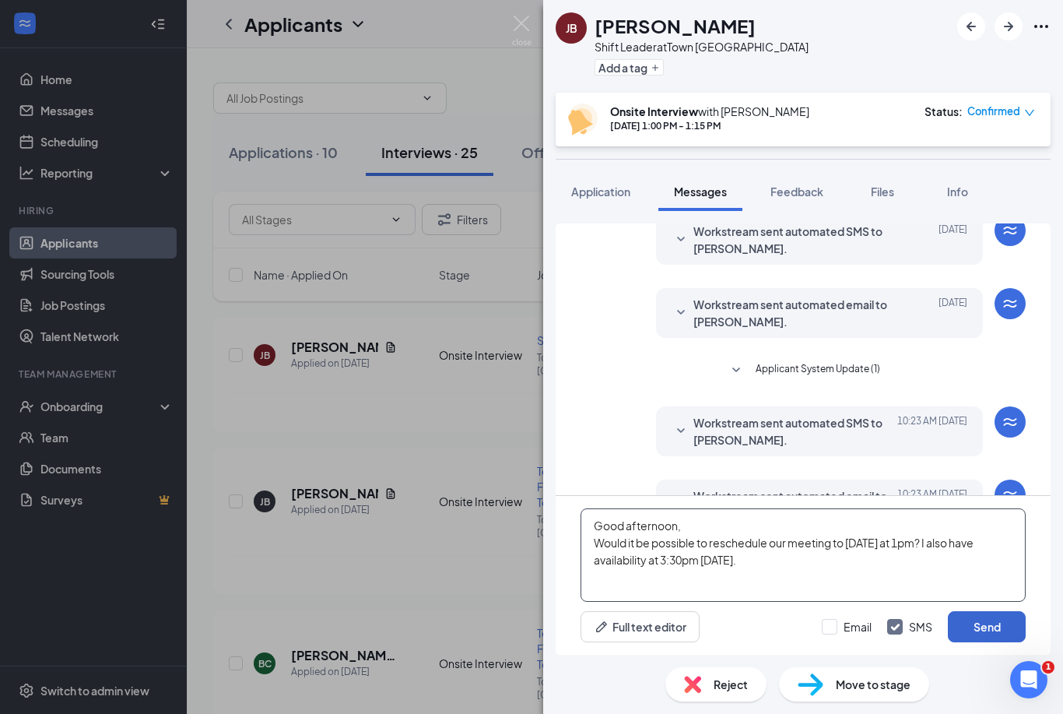  I want to click on button: SmallChevronDownApplicant System Update (1), so click(803, 370).